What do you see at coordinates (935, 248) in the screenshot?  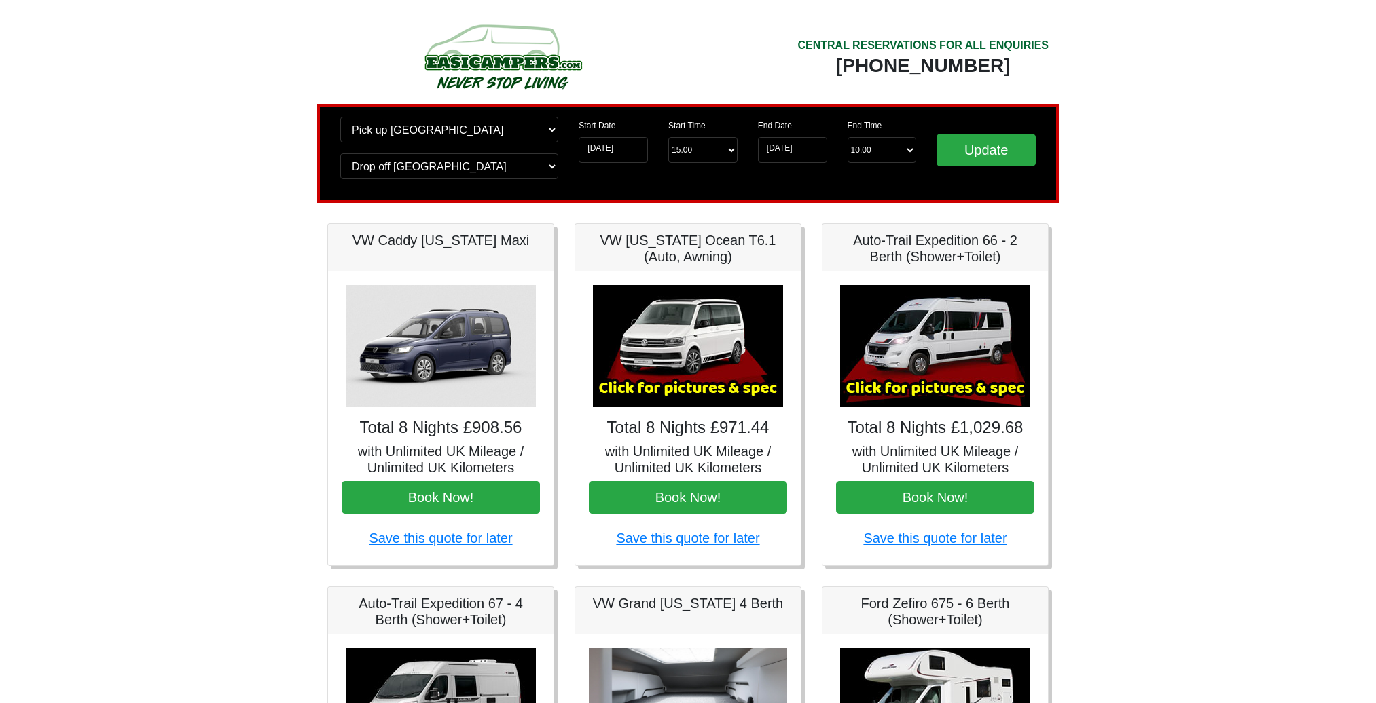 I see `h5: Auto-Trail Expedition 66 - 2 Berth (Shower+Toilet)` at bounding box center [935, 248].